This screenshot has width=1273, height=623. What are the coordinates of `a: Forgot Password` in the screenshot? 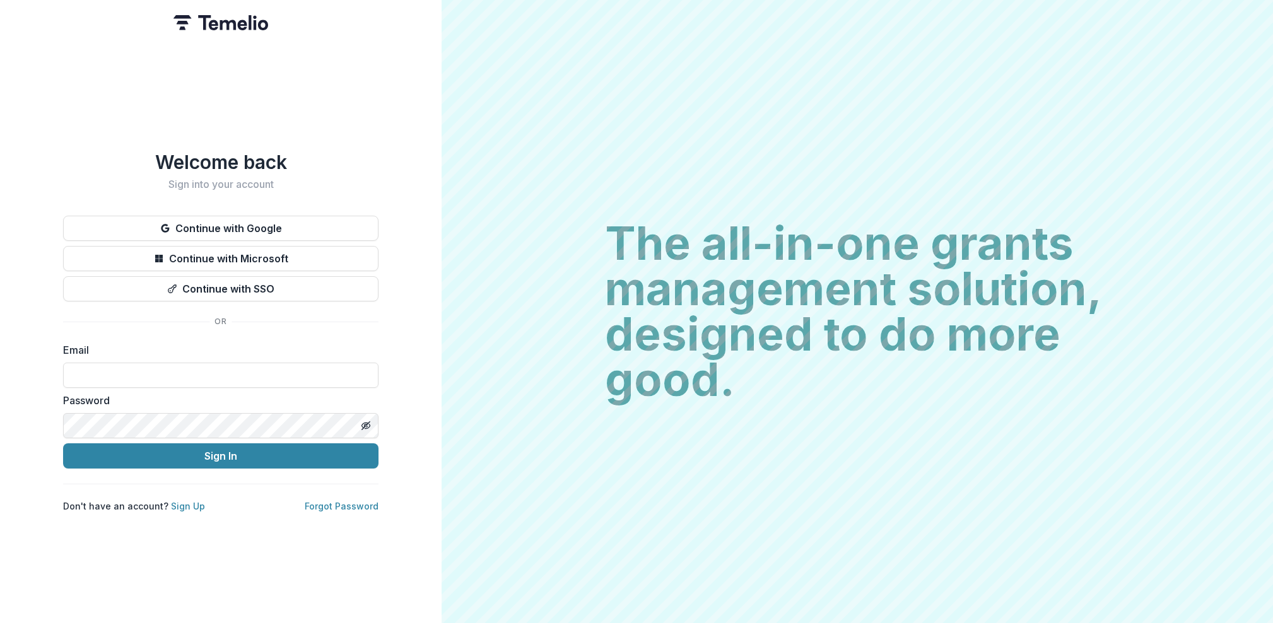 It's located at (341, 506).